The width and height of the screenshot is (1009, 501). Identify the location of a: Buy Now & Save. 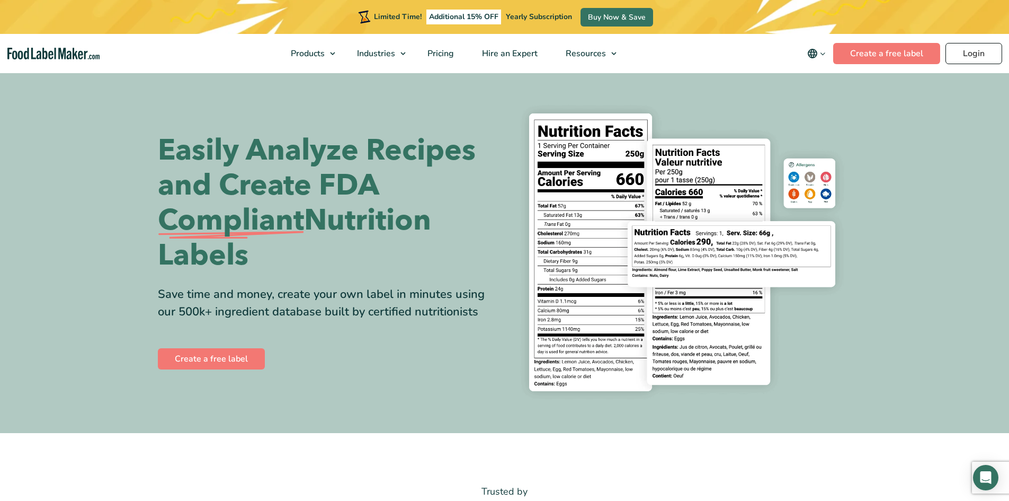
(617, 17).